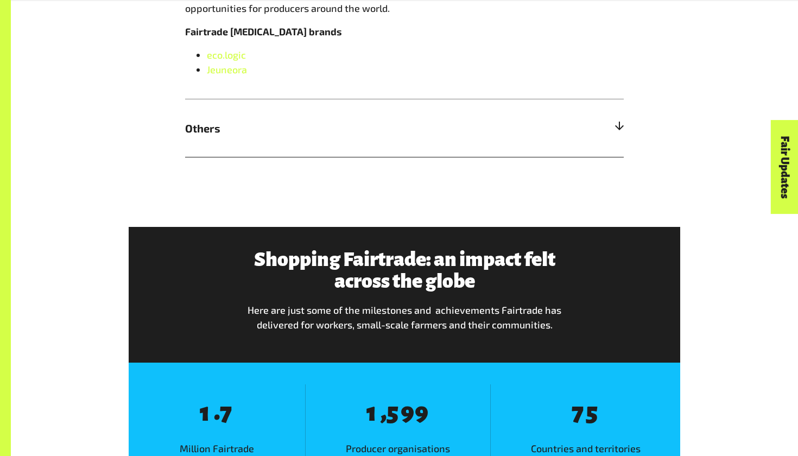  Describe the element at coordinates (226, 55) in the screenshot. I see `span: eco.logic` at that location.